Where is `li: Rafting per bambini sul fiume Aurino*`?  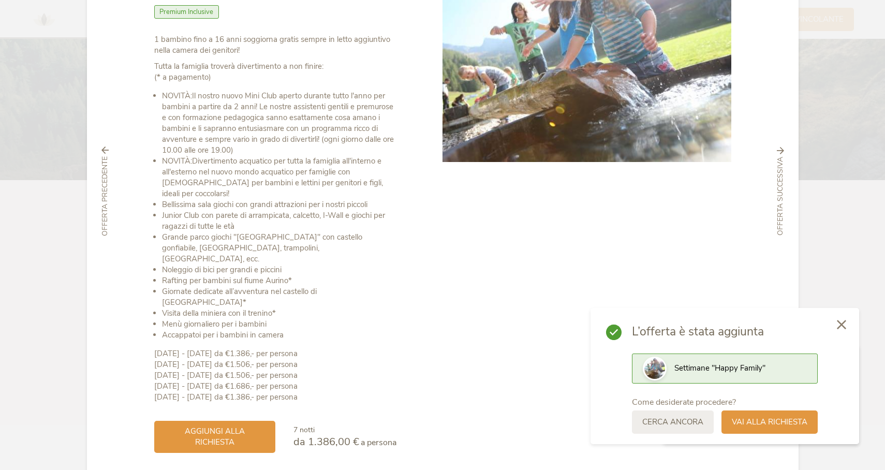
li: Rafting per bambini sul fiume Aurino* is located at coordinates (279, 281).